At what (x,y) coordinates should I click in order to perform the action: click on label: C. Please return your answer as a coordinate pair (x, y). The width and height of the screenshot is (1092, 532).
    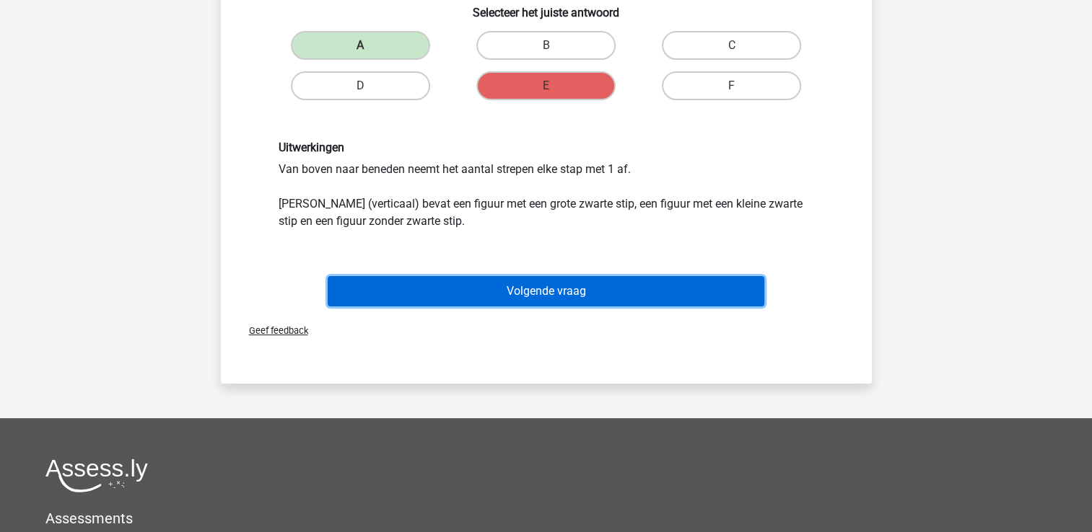
    Looking at the image, I should click on (731, 45).